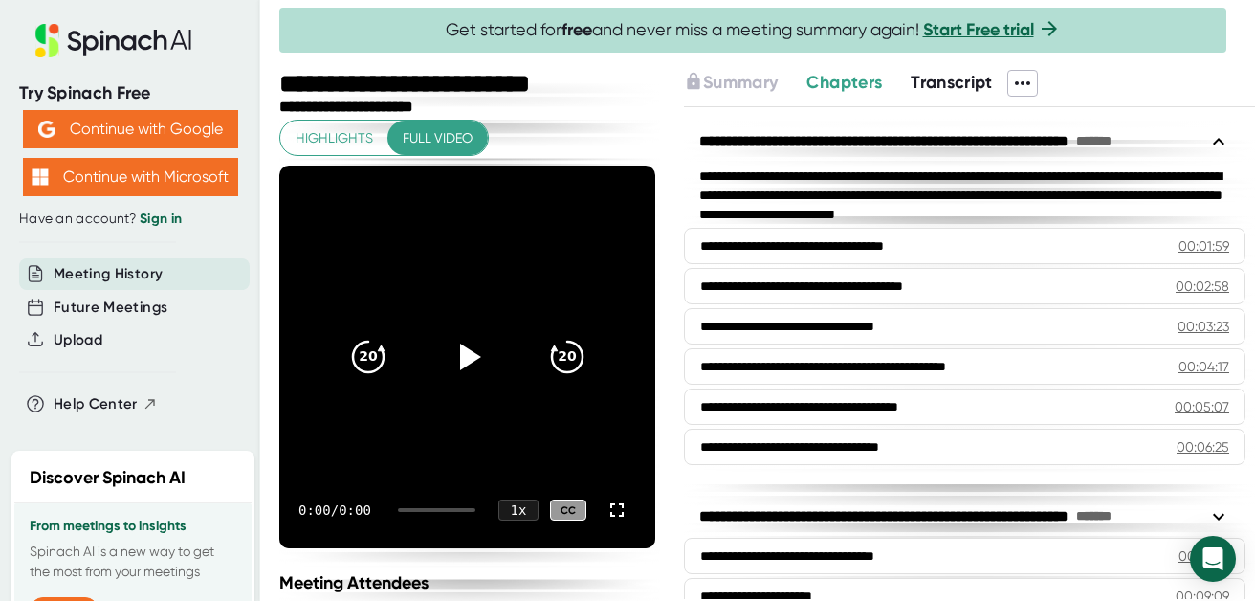 This screenshot has width=1255, height=601. I want to click on button: Transcript, so click(952, 82).